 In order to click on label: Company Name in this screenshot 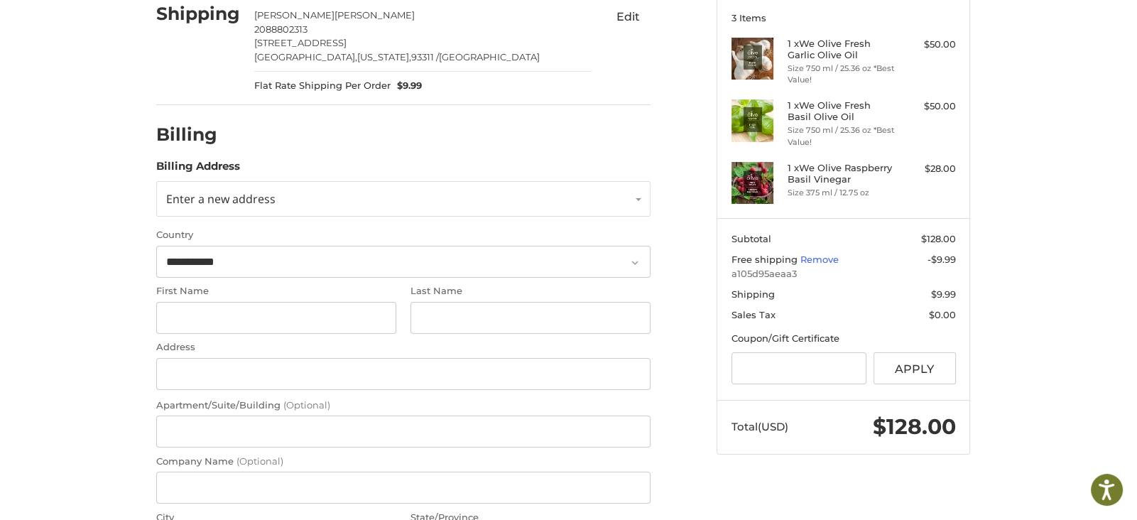, I will do `click(403, 461)`.